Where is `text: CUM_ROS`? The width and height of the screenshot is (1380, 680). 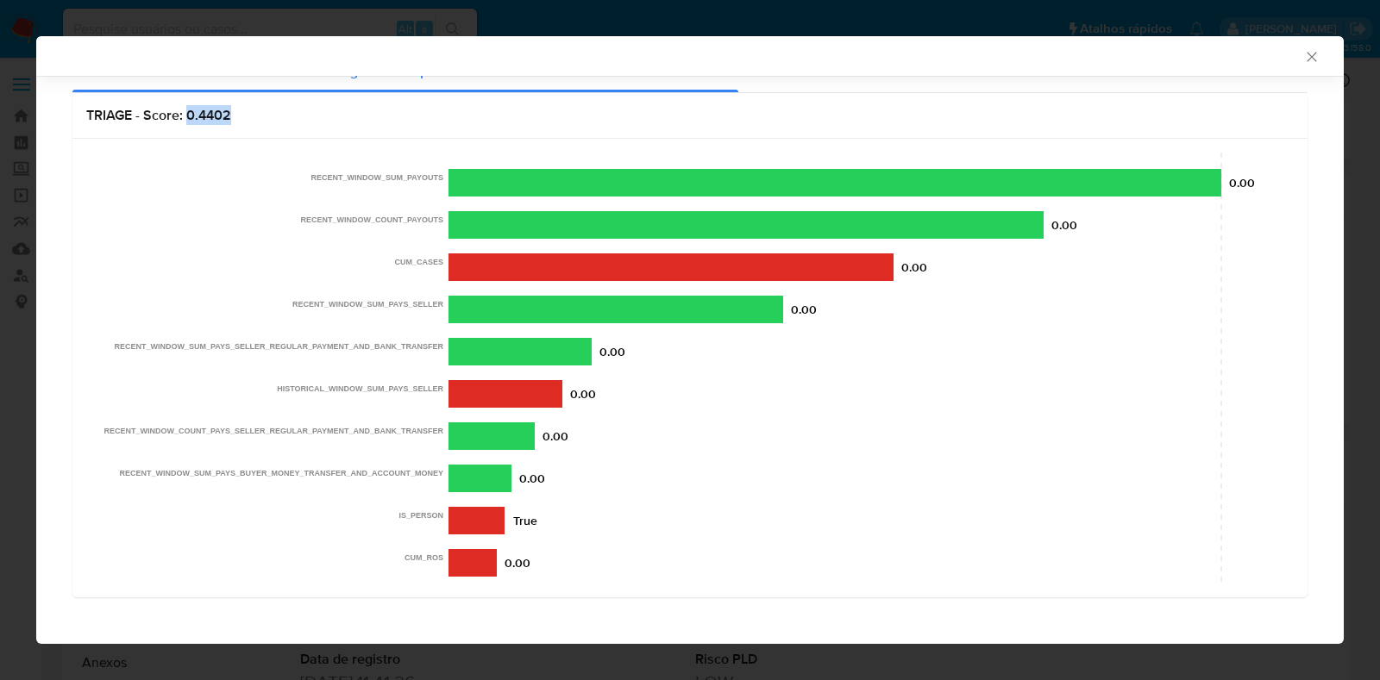 text: CUM_ROS is located at coordinates (423, 558).